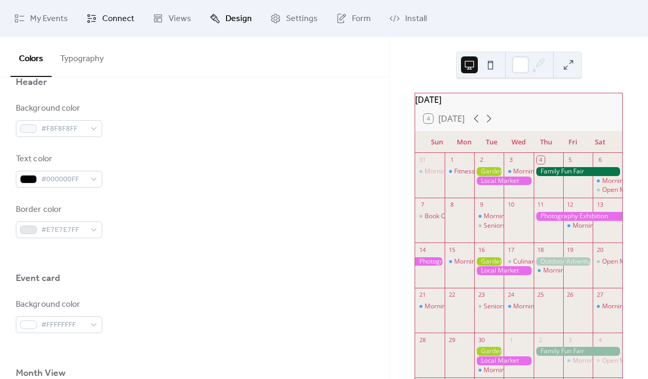 The image size is (648, 379). What do you see at coordinates (38, 278) in the screenshot?
I see `div: Event card` at bounding box center [38, 278].